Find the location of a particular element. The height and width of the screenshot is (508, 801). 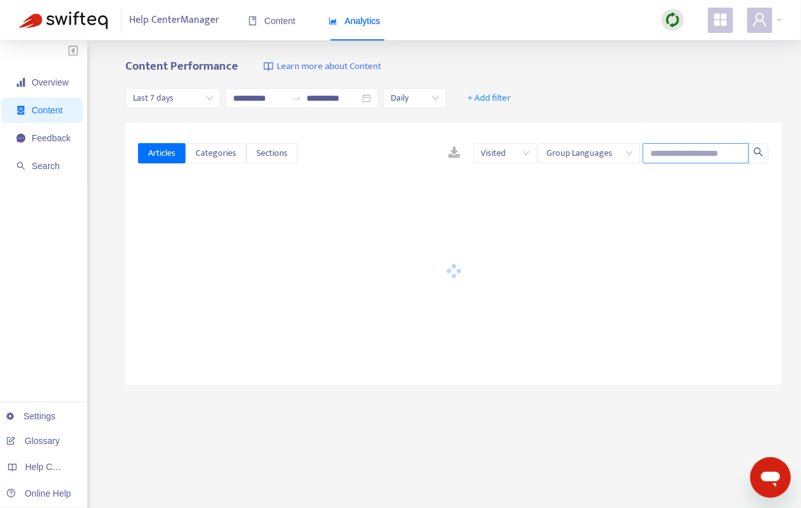

span: appstore is located at coordinates (720, 20).